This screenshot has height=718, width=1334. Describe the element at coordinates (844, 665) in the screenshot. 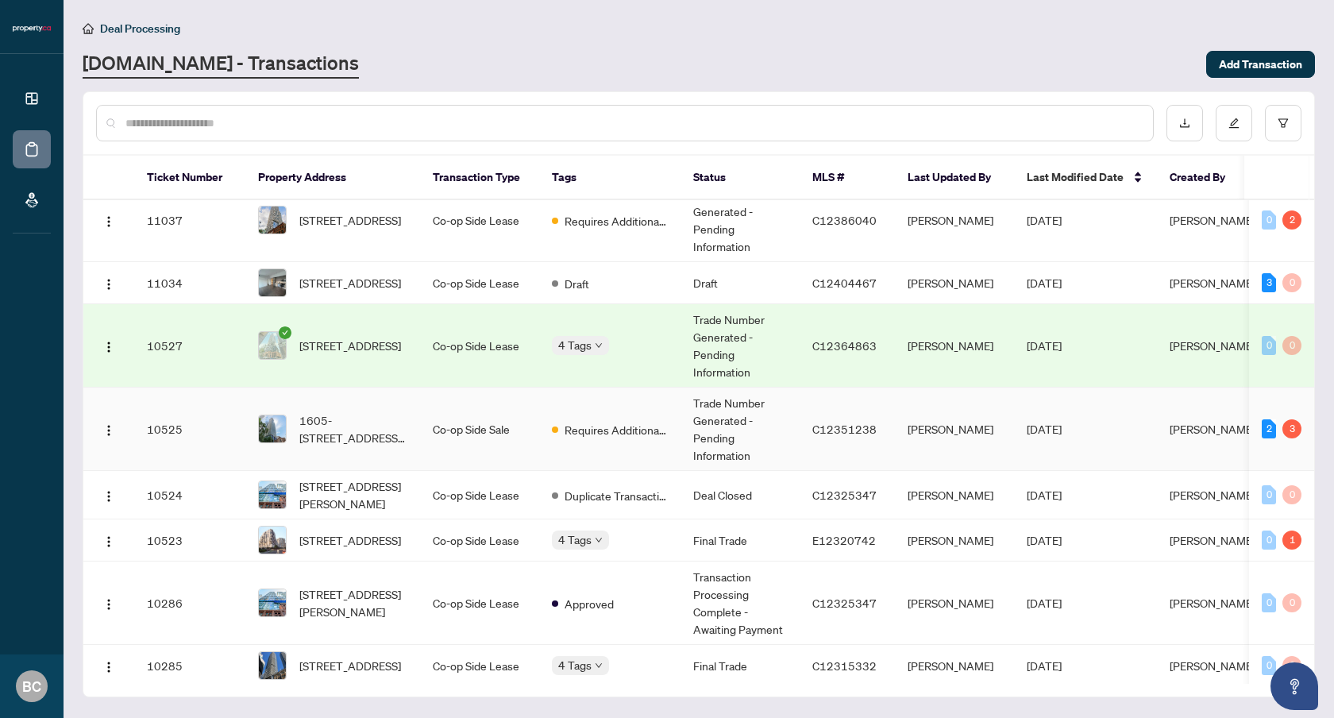

I see `span: C12315332` at that location.